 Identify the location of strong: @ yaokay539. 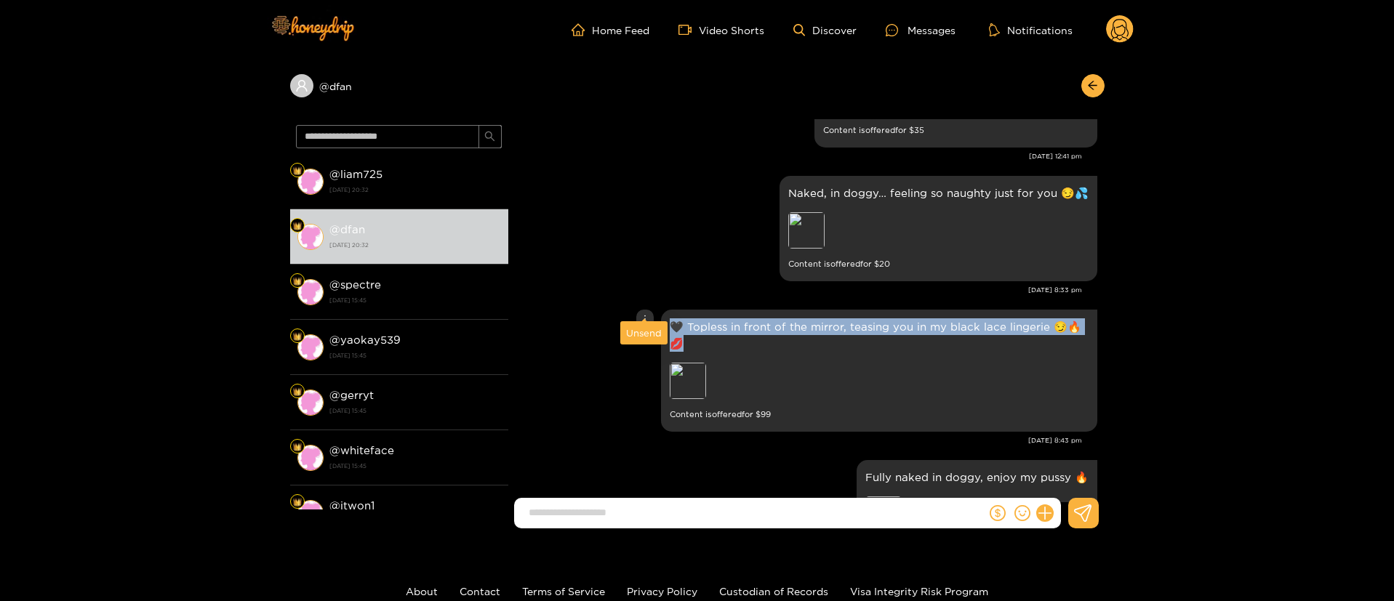
(365, 340).